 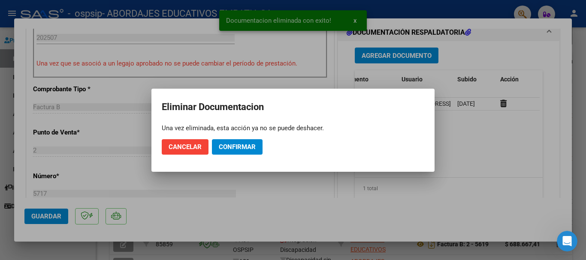 What do you see at coordinates (237, 147) in the screenshot?
I see `button: Confirmar` at bounding box center [237, 147].